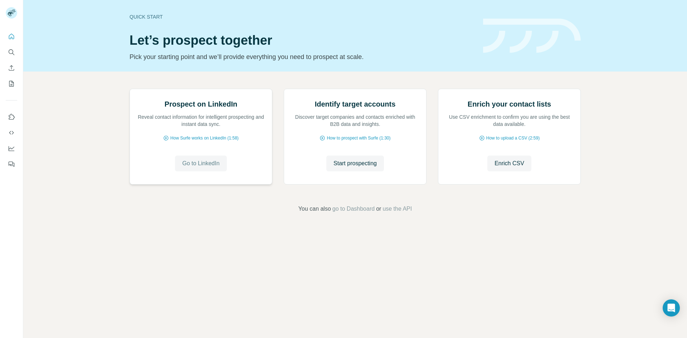 The height and width of the screenshot is (338, 687). Describe the element at coordinates (356, 104) in the screenshot. I see `h2: Identify target accounts` at that location.